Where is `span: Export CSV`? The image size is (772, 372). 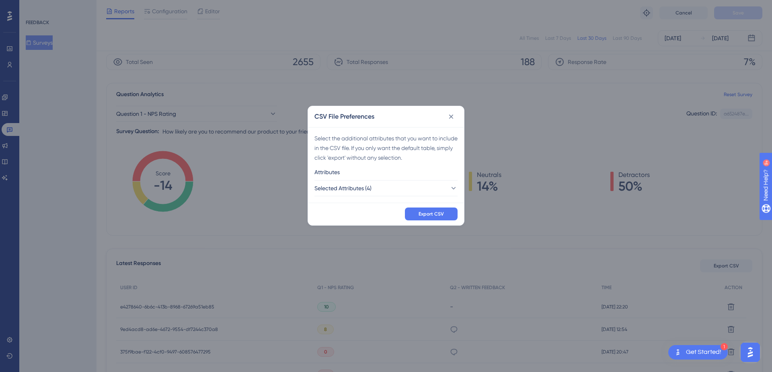
span: Export CSV is located at coordinates (431, 214).